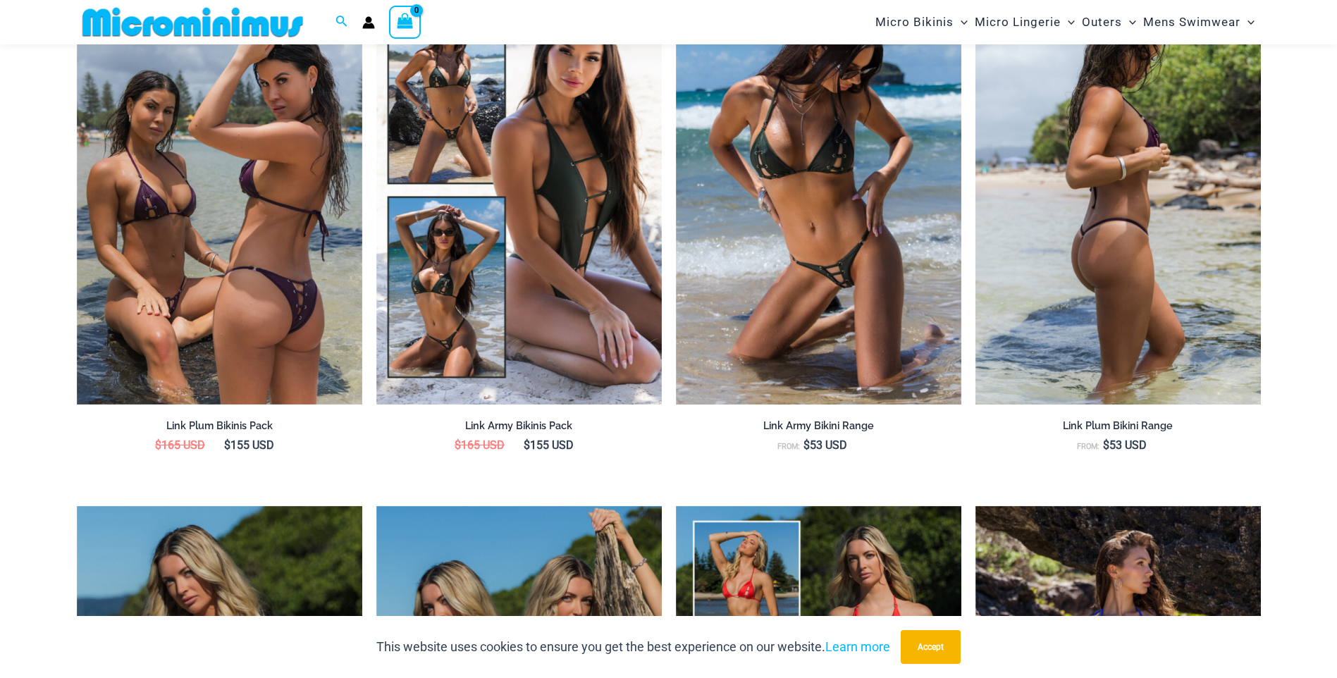 The height and width of the screenshot is (678, 1337). Describe the element at coordinates (858, 646) in the screenshot. I see `a: Learn more` at that location.